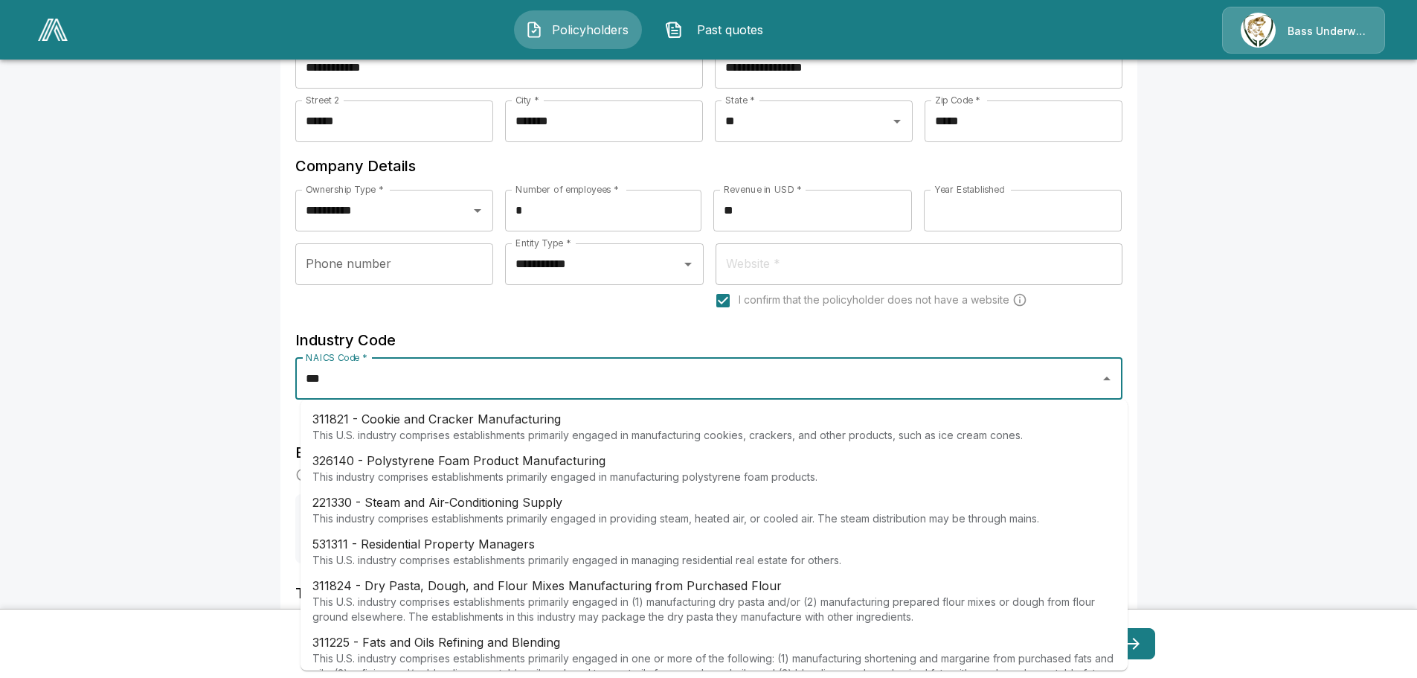 This screenshot has width=1417, height=678. What do you see at coordinates (969, 189) in the screenshot?
I see `label: Year Established` at bounding box center [969, 189].